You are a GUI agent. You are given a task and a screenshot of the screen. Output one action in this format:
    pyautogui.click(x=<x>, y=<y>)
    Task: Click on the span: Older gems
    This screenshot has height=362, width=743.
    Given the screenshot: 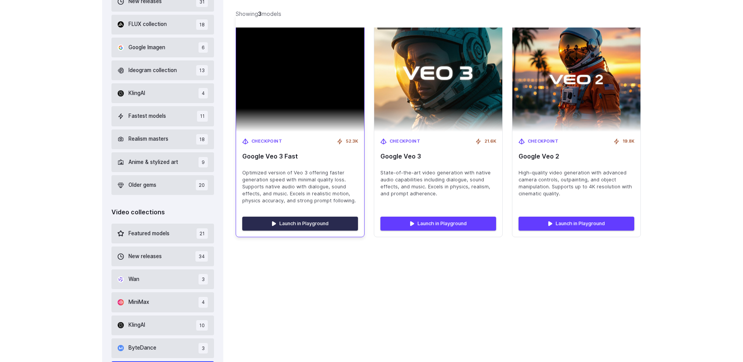 What is the action you would take?
    pyautogui.click(x=142, y=185)
    